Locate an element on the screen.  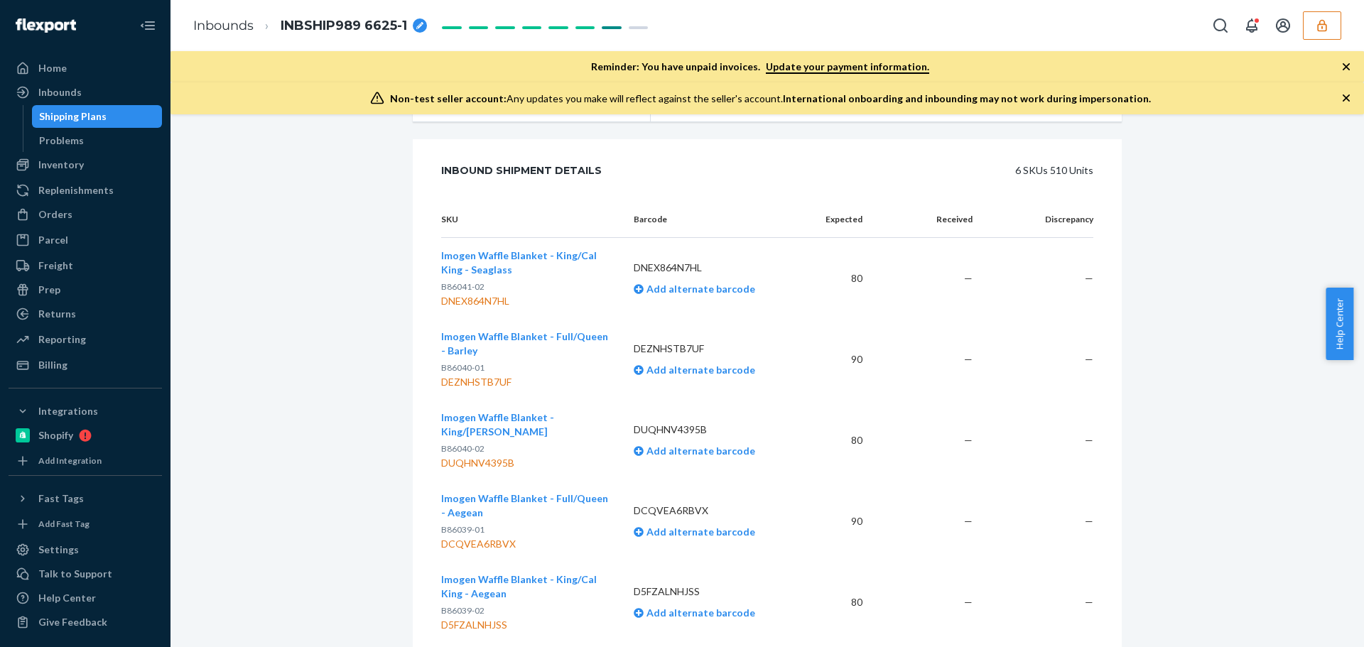
div: Shopify is located at coordinates (55, 436).